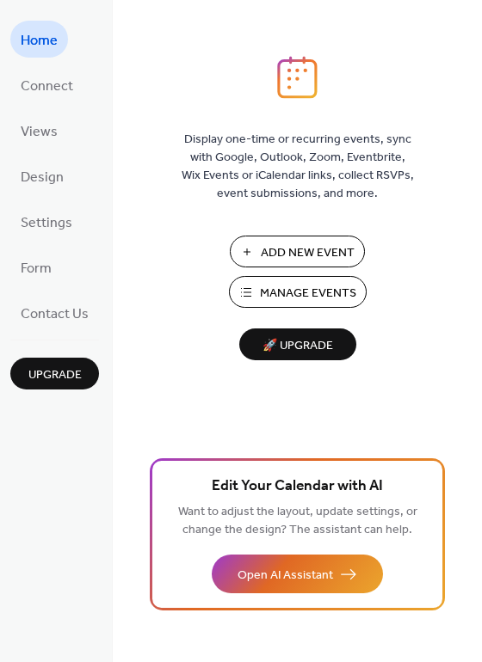  Describe the element at coordinates (54, 312) in the screenshot. I see `a: Contact Us` at that location.